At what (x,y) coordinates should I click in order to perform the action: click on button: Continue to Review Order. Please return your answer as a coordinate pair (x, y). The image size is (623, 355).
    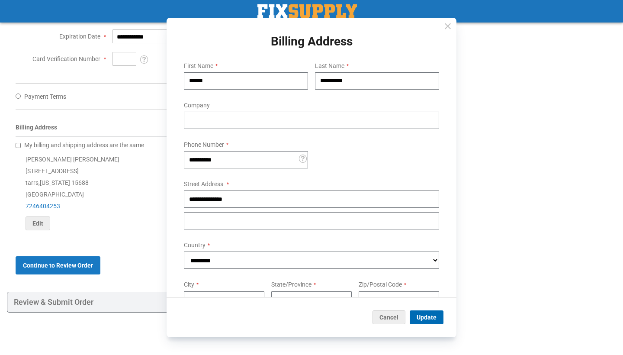
    Looking at the image, I should click on (58, 265).